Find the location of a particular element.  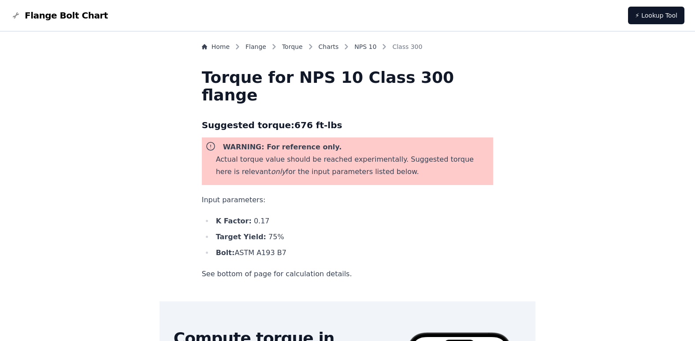

p: See bottom of page for calculation details. is located at coordinates (348, 274).